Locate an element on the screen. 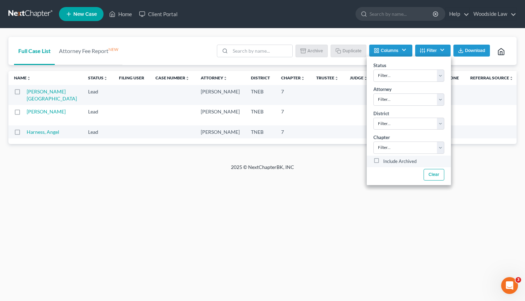 The height and width of the screenshot is (301, 525). a: Full Case List is located at coordinates (34, 51).